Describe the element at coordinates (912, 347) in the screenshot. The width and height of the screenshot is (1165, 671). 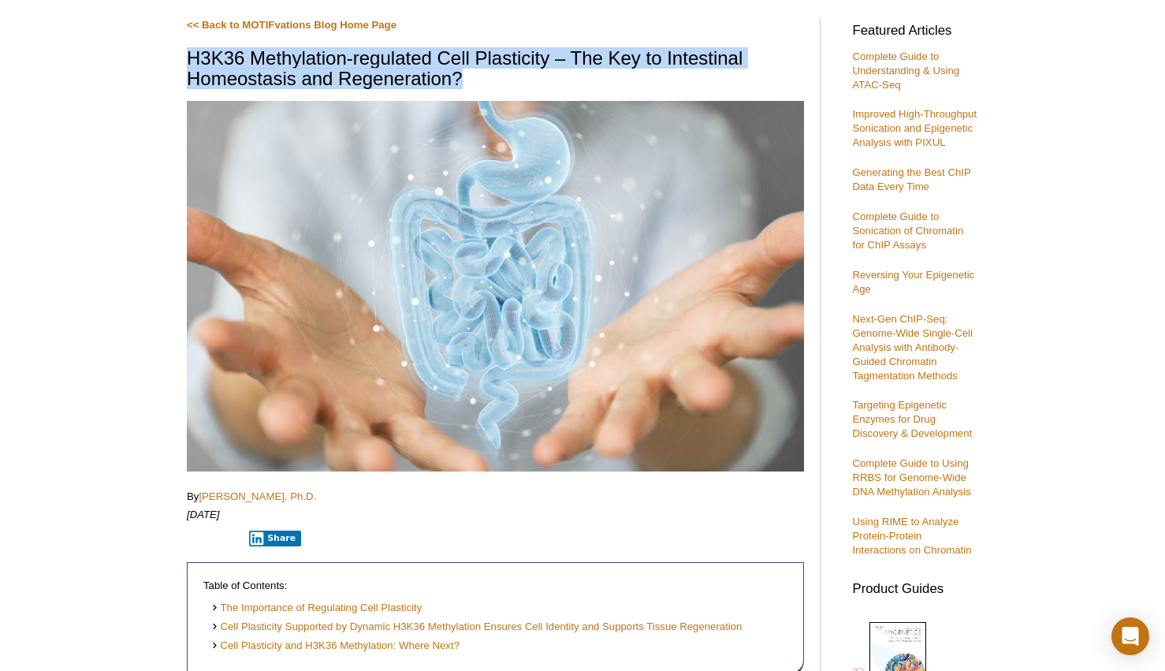
I see `a: Next-Gen ChIP-Seq: Genome-Wide Single-Cell Analysis with Antibody-Guided Chromatin Tagmentation M...` at that location.